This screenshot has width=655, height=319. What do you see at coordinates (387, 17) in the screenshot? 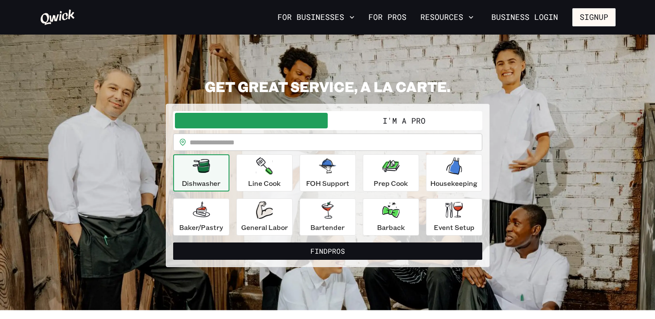
I see `a: For Pros` at bounding box center [387, 17].